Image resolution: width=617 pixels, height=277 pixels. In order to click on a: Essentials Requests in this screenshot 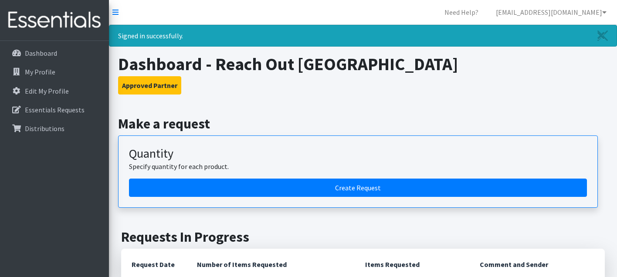, I will do `click(54, 110)`.